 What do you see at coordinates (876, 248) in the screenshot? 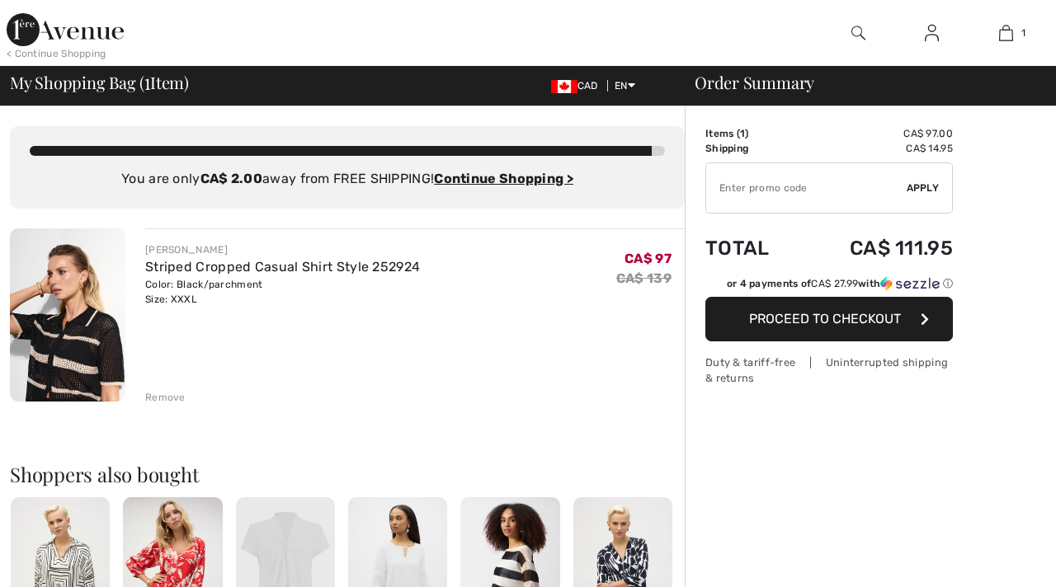
I see `td: CA$ 111.95` at bounding box center [876, 248].